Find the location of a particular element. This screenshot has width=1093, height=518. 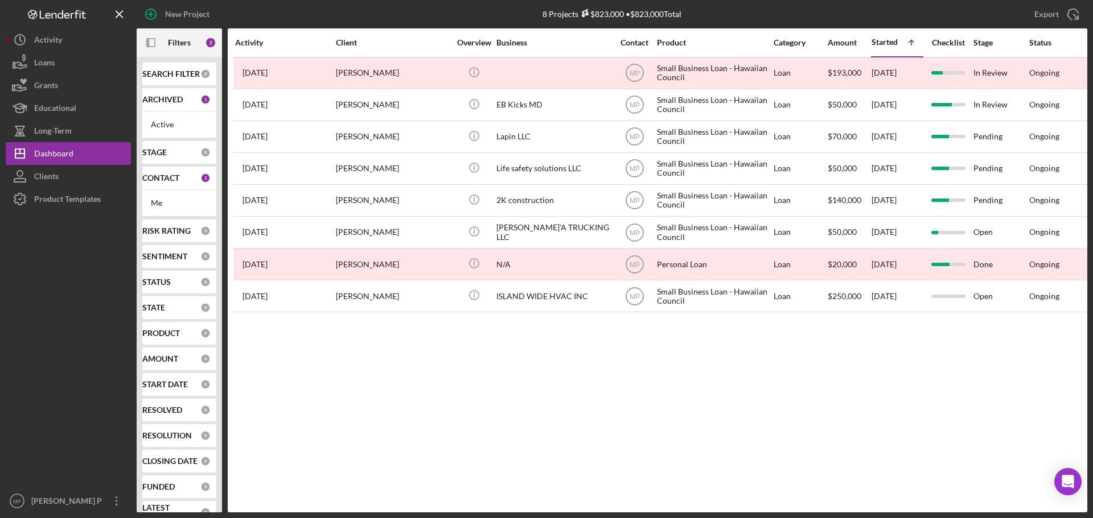

b: RESOLVED is located at coordinates (162, 410).